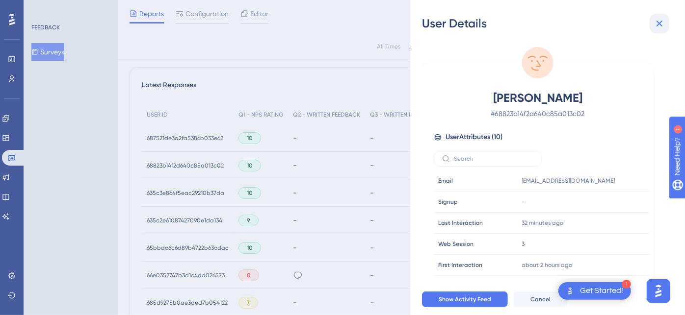  Describe the element at coordinates (540, 300) in the screenshot. I see `button: Cancel` at that location.